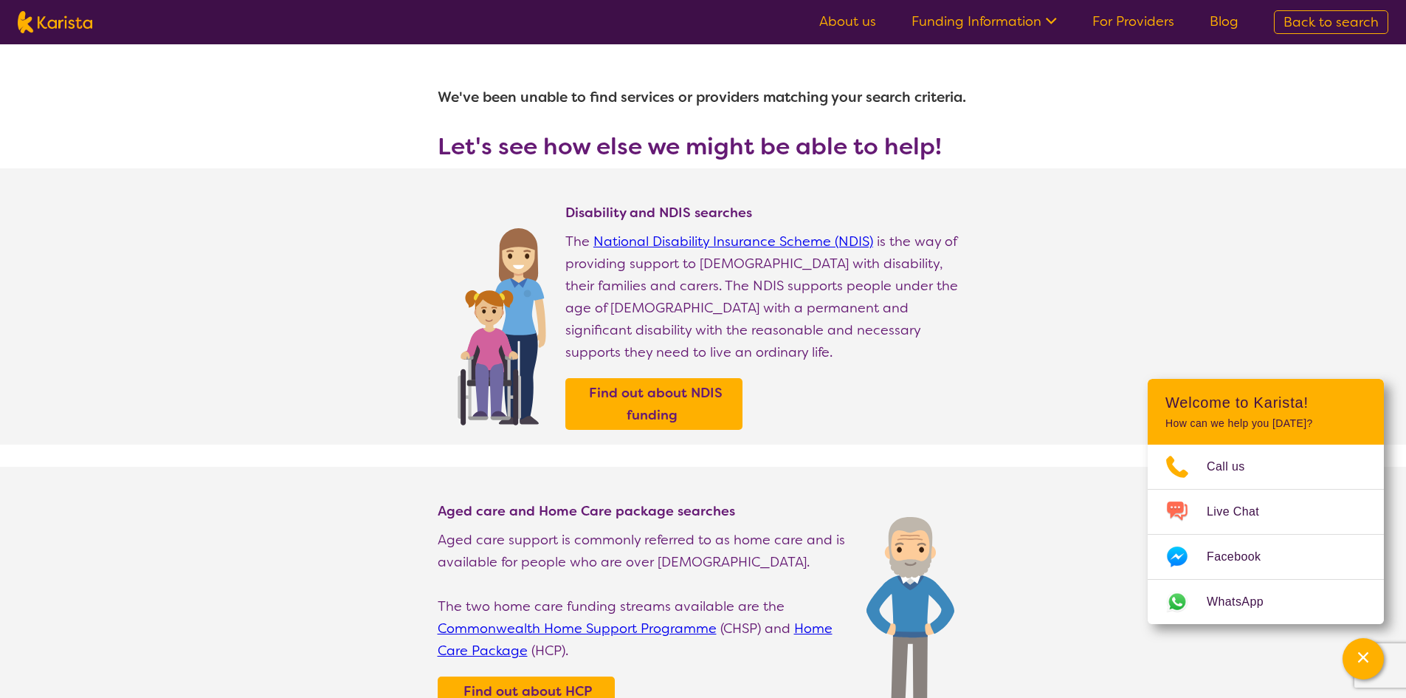 The height and width of the screenshot is (698, 1406). I want to click on h2: Welcome to Karista!, so click(1266, 402).